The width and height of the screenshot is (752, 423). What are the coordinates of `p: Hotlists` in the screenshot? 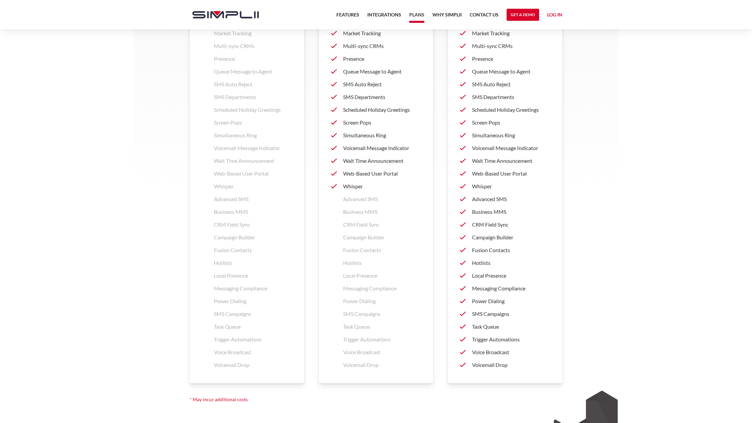 It's located at (511, 263).